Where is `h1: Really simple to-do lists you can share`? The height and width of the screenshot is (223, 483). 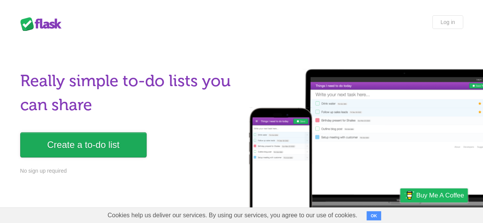
h1: Really simple to-do lists you can share is located at coordinates (129, 93).